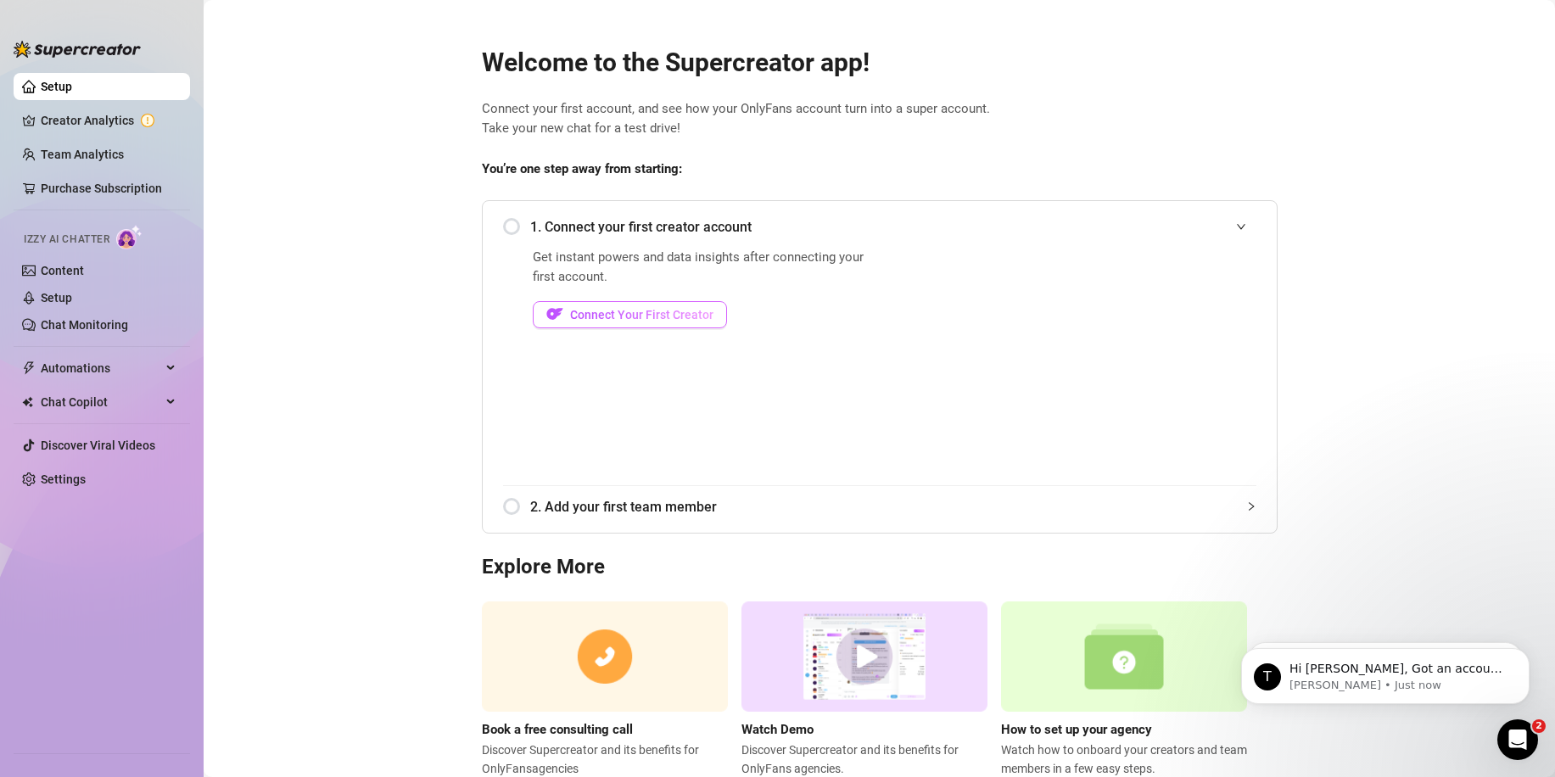 Image resolution: width=1555 pixels, height=777 pixels. I want to click on span: Connect your first account, and see how your OnlyFans account turn into a super account. Take you..., so click(880, 119).